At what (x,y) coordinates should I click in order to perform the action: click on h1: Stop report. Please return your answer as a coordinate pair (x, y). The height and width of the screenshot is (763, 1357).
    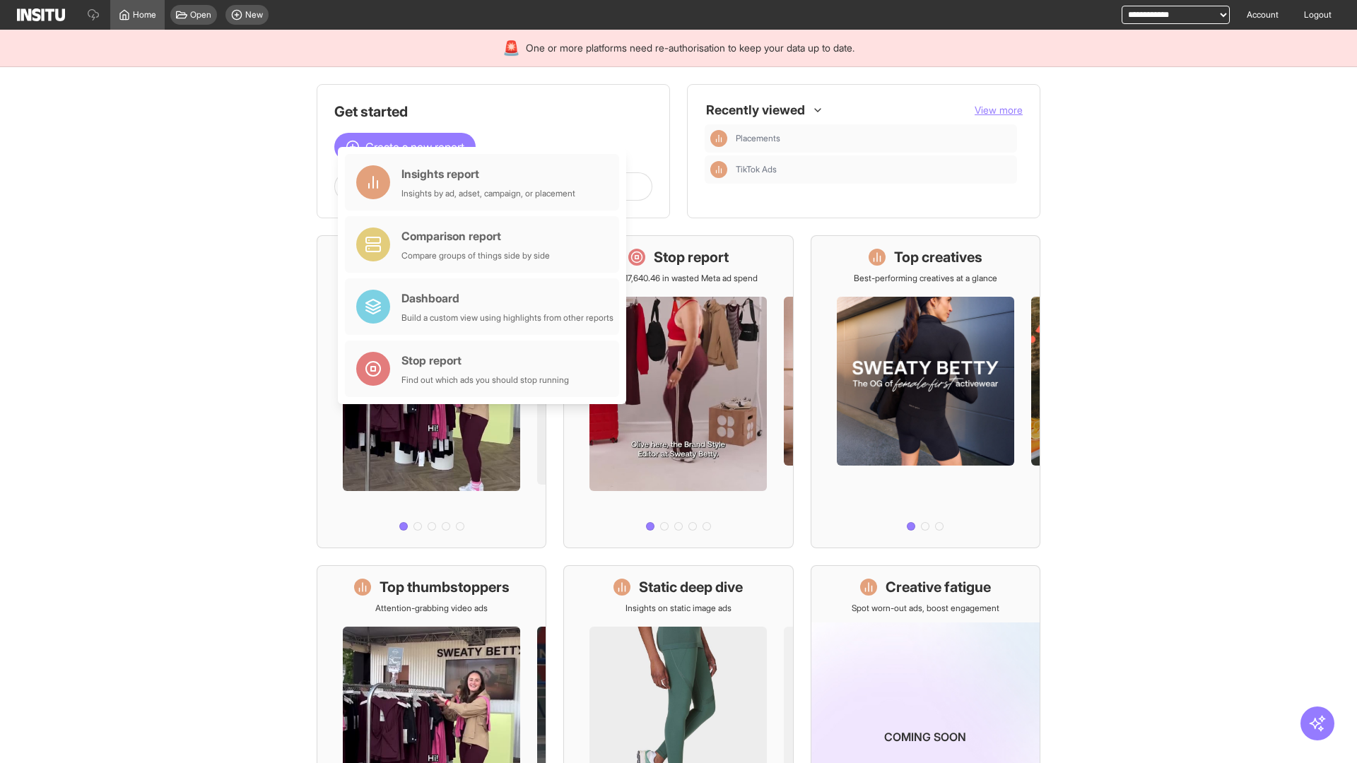
    Looking at the image, I should click on (691, 257).